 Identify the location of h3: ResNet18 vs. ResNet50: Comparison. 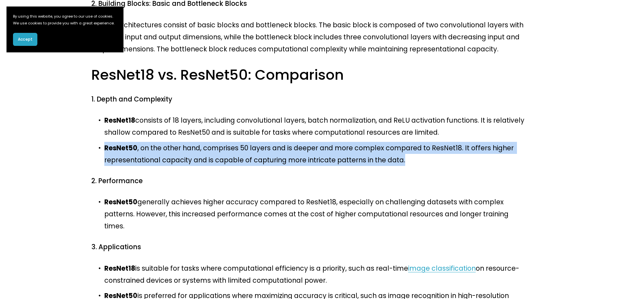
(309, 75).